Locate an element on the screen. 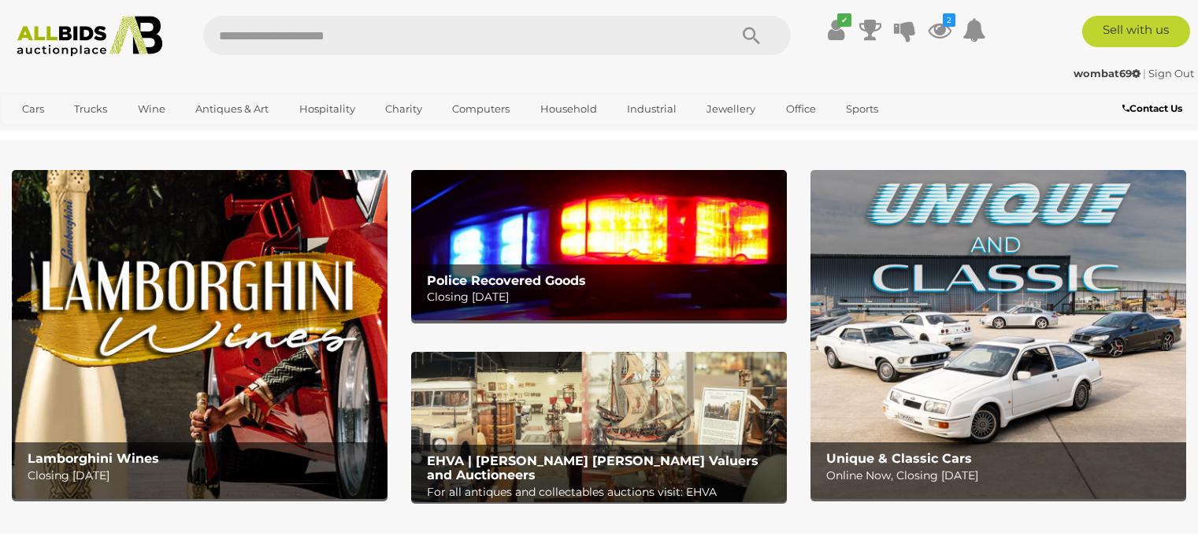 The image size is (1198, 547). p: For all antiques and collectables auctions visit: EHVA is located at coordinates (603, 492).